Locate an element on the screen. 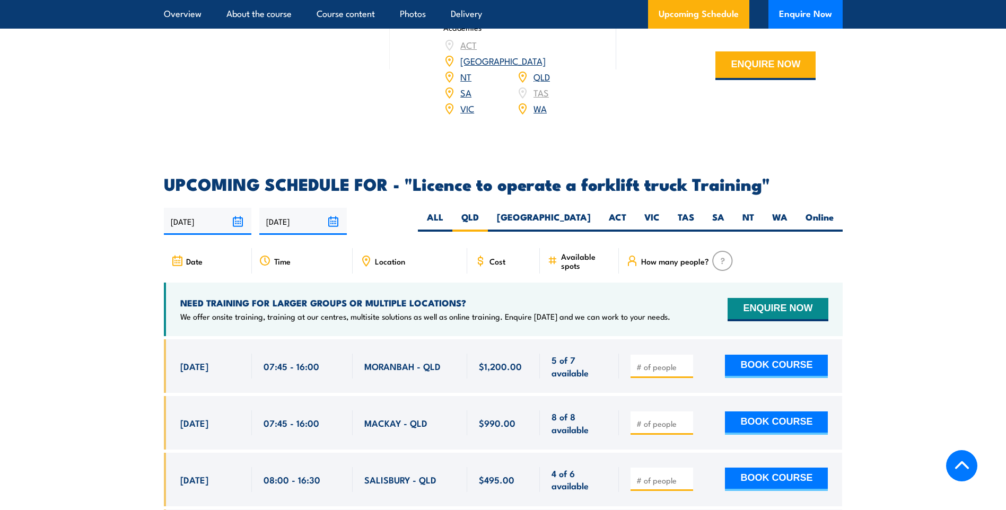 The height and width of the screenshot is (510, 1006). span: $990.00 is located at coordinates (497, 423).